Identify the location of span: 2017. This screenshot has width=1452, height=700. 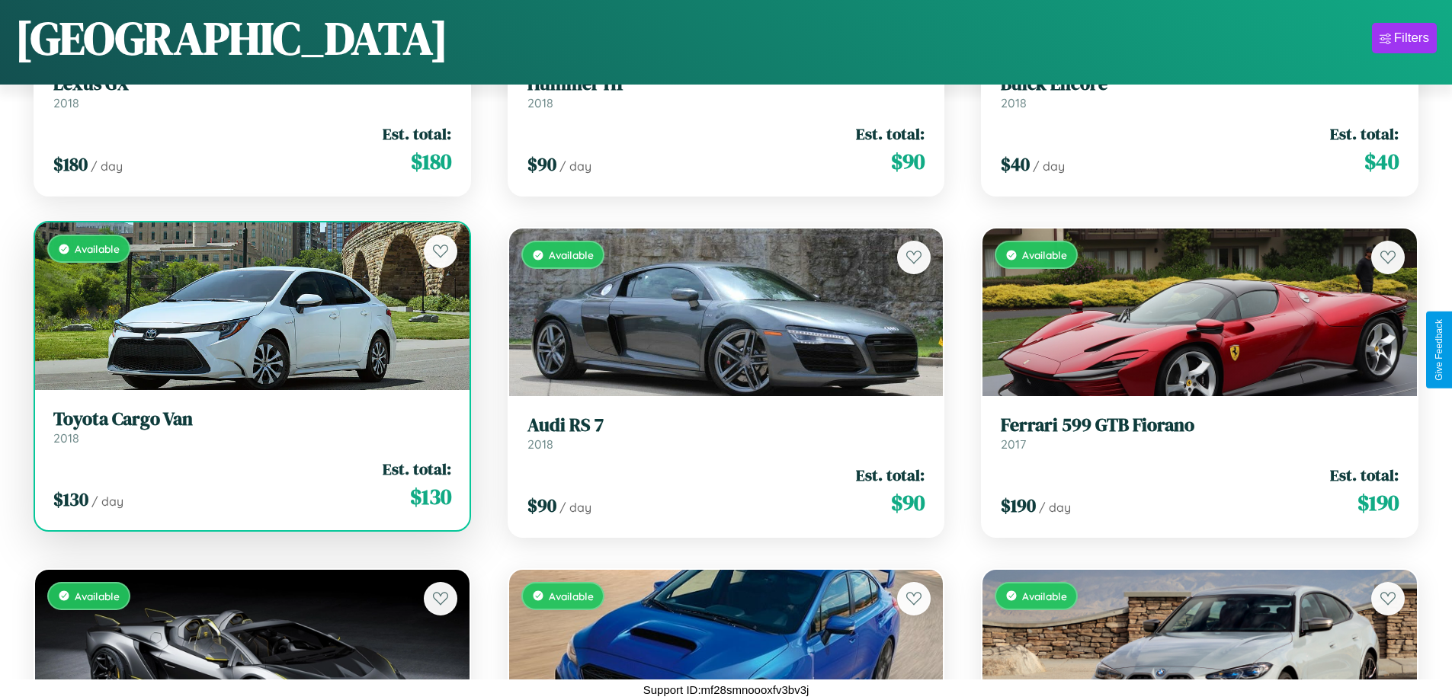
(1013, 444).